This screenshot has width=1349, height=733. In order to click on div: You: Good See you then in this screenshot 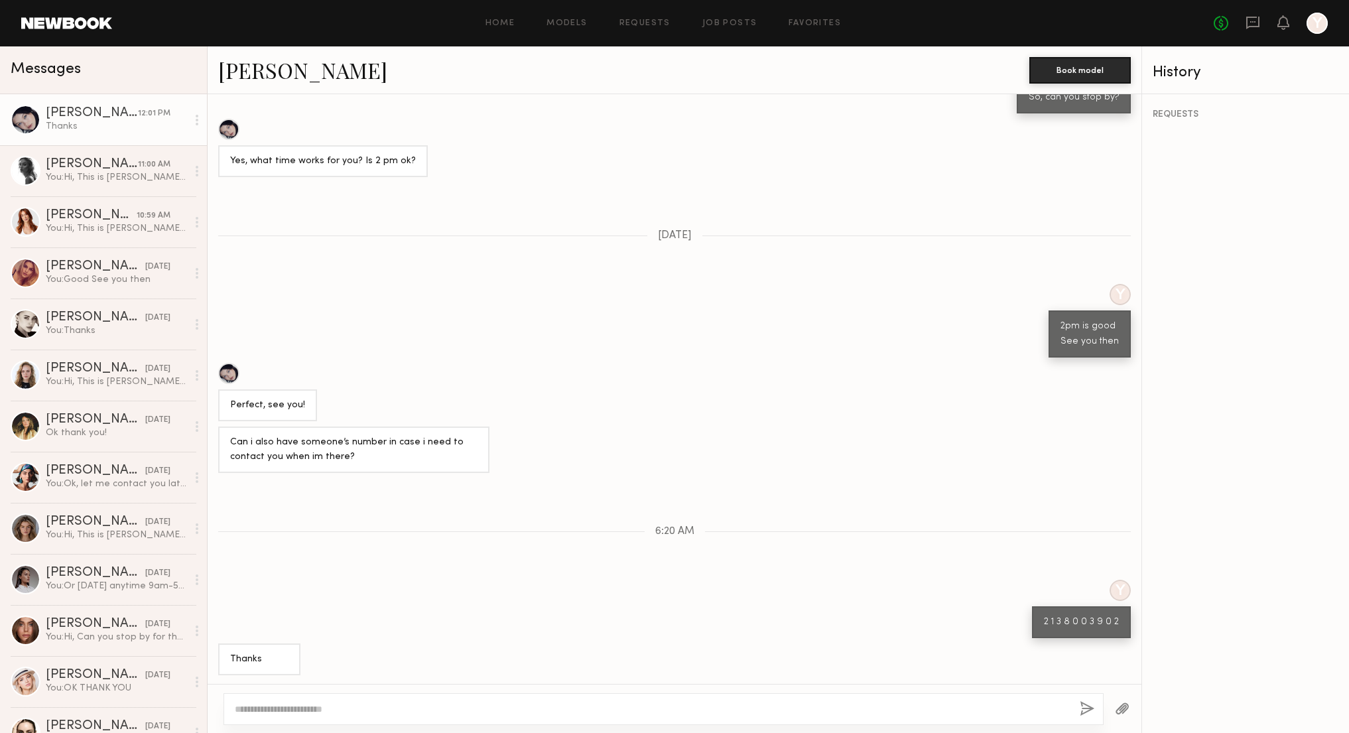, I will do `click(116, 279)`.